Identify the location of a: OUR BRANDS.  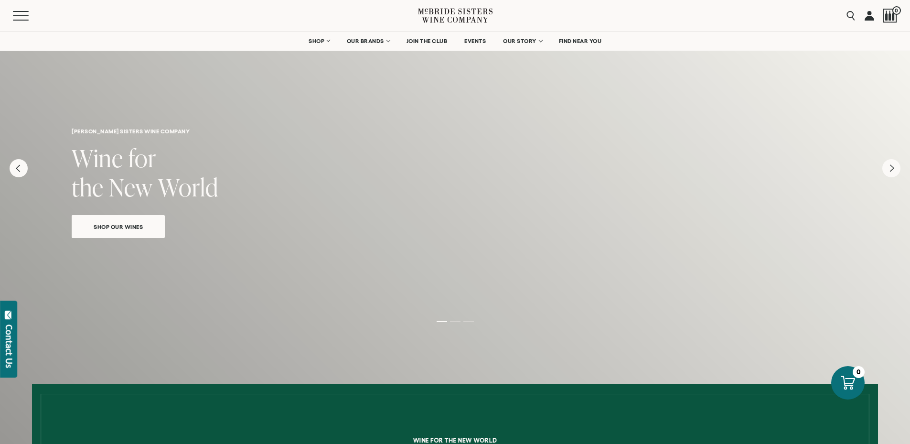
(368, 41).